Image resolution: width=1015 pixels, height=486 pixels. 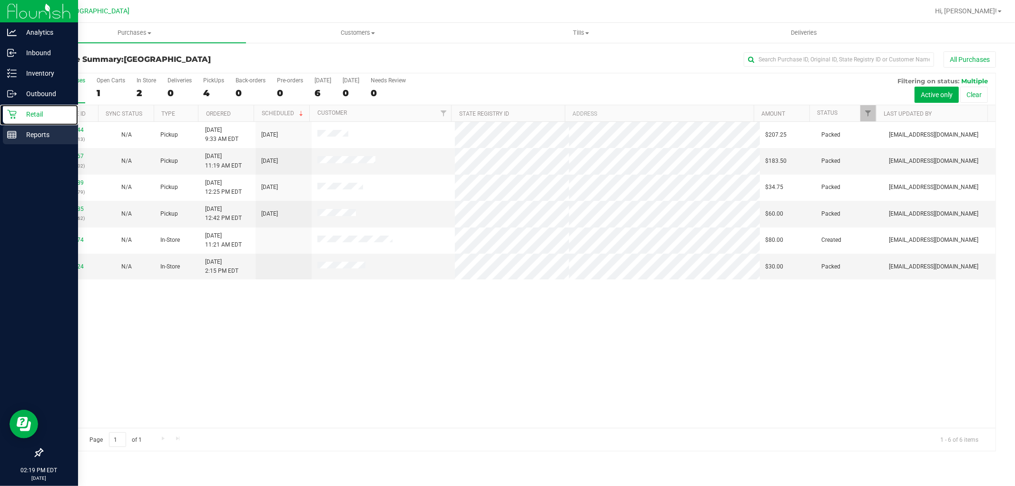 I want to click on p: Retail, so click(x=45, y=114).